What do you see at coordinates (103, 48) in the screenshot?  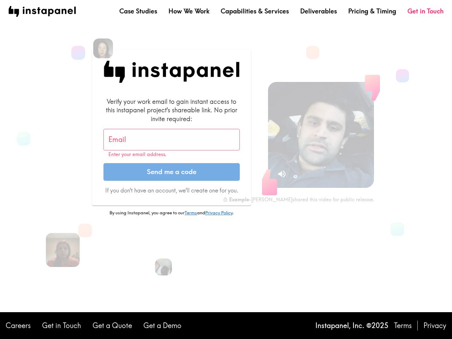 I see `img: Rennie` at bounding box center [103, 48].